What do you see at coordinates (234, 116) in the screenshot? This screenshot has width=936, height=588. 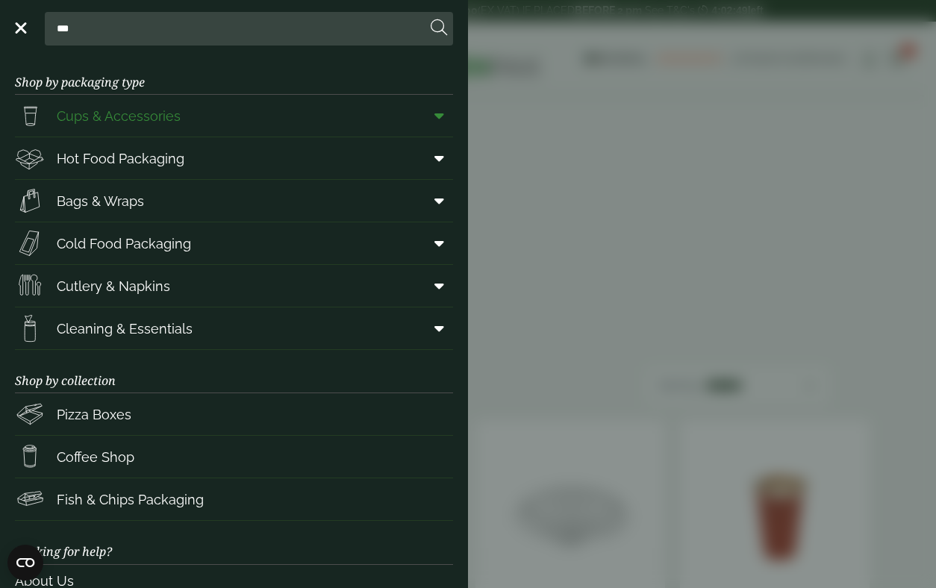 I see `a: Cups & Accessories` at bounding box center [234, 116].